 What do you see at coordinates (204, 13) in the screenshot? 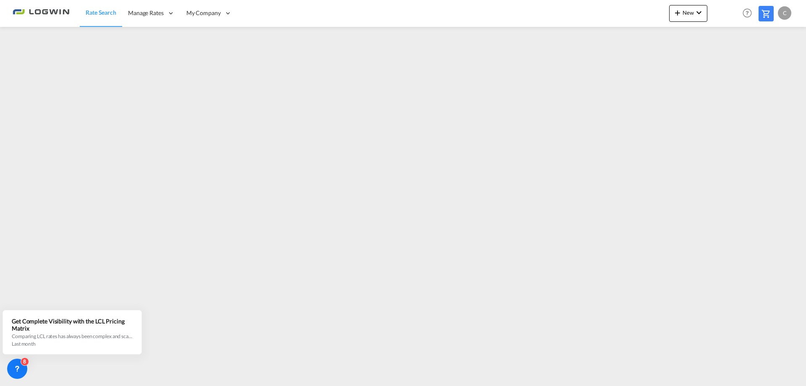
I see `span: My Company` at bounding box center [204, 13].